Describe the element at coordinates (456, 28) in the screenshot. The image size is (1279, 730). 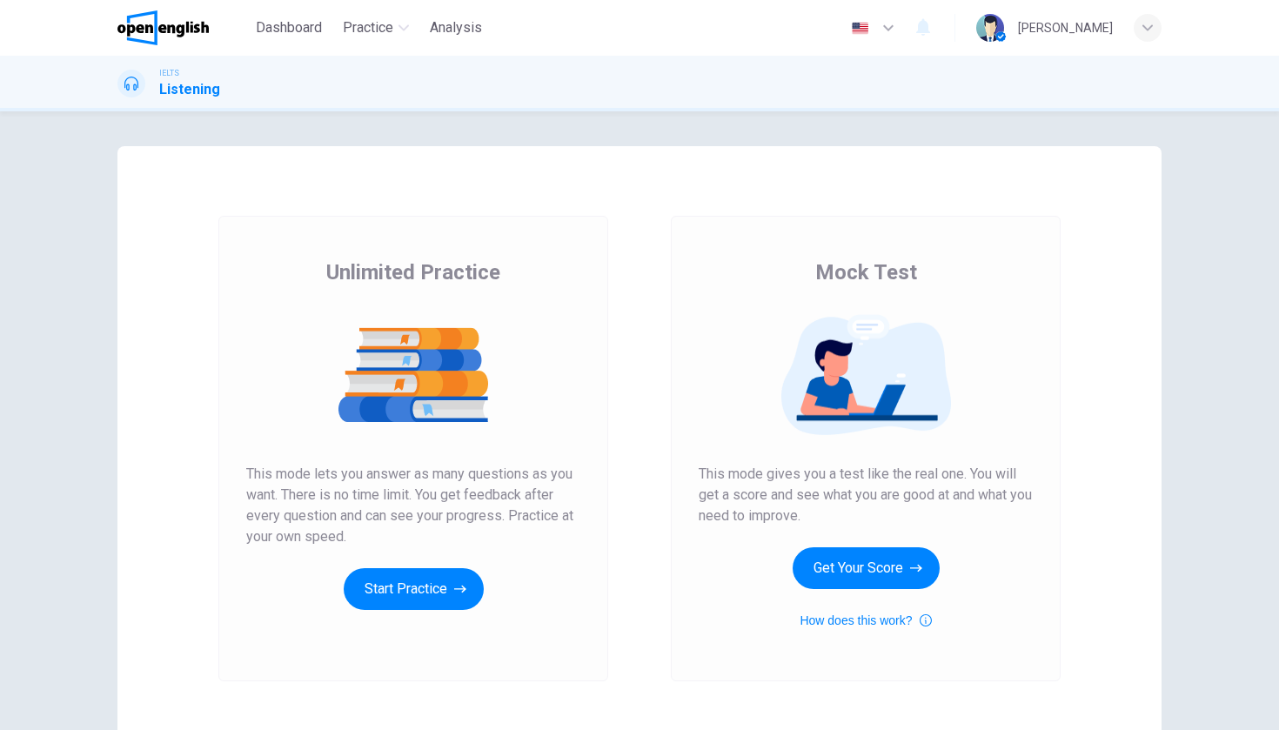
I see `span: Analysis` at that location.